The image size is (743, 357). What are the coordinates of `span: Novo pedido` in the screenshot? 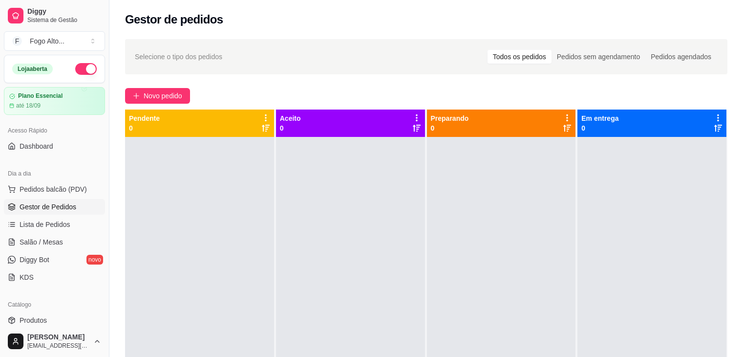 It's located at (163, 96).